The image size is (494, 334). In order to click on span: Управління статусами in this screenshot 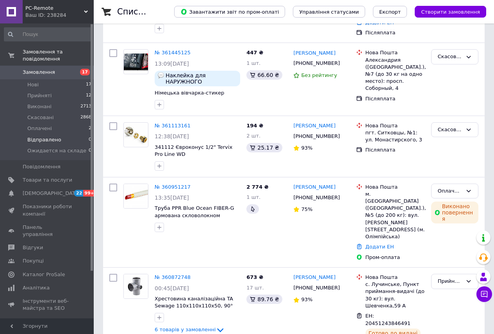, I will do `click(329, 12)`.